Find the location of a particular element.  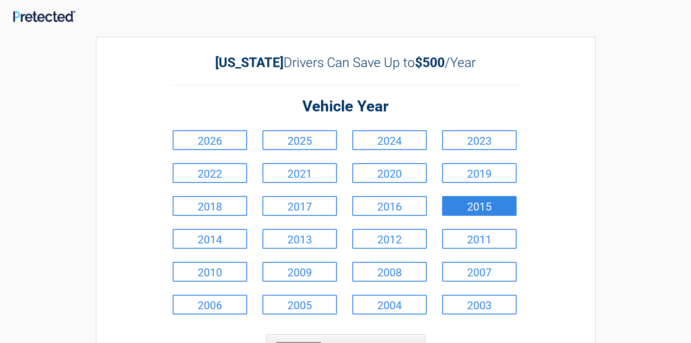

a: 2021 is located at coordinates (300, 173).